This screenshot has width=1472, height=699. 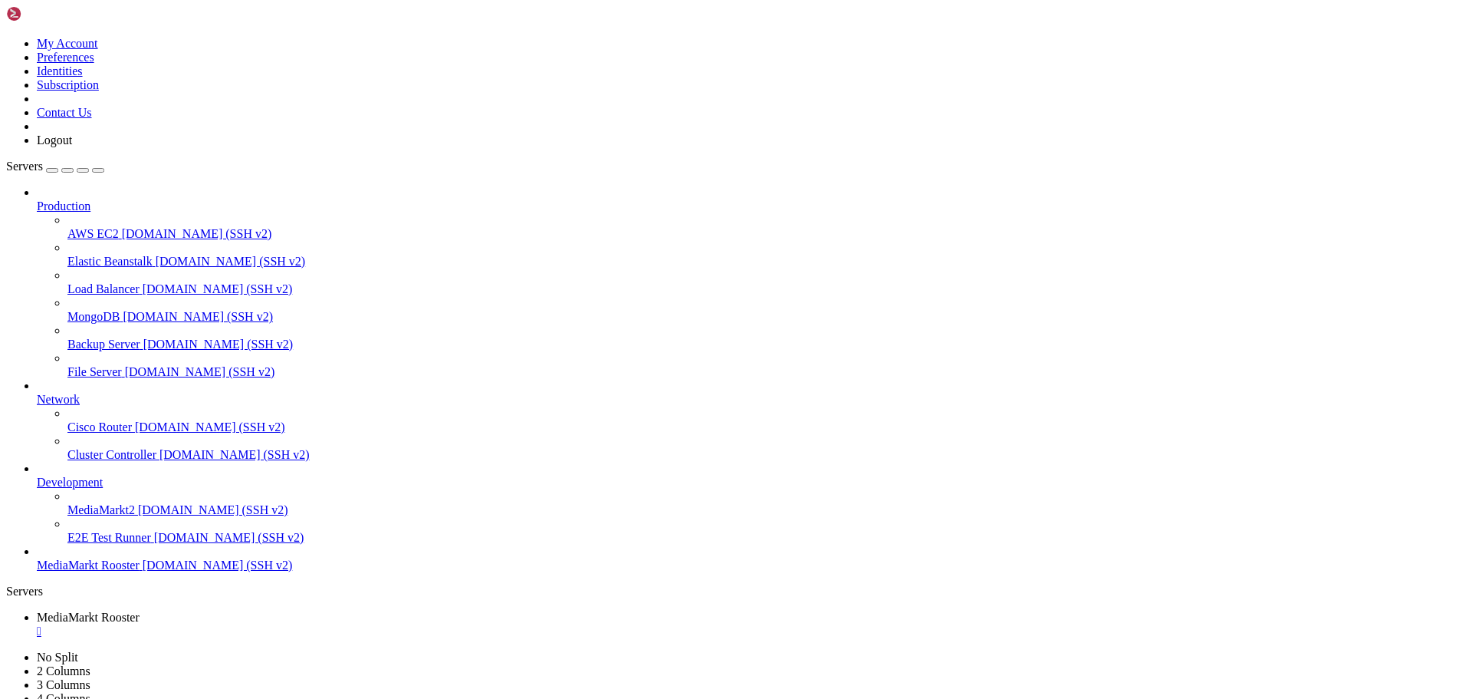 What do you see at coordinates (112, 454) in the screenshot?
I see `span: Cluster Controller` at bounding box center [112, 454].